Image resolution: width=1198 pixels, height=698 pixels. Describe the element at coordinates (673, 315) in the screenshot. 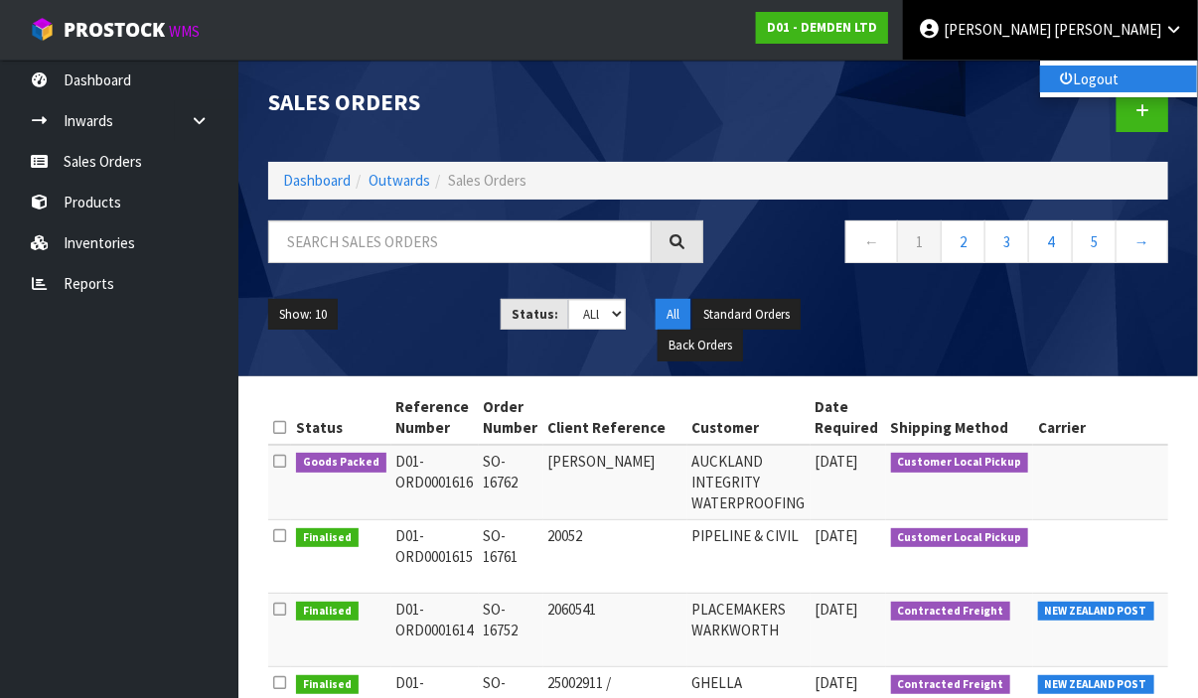

I see `button: All` at that location.